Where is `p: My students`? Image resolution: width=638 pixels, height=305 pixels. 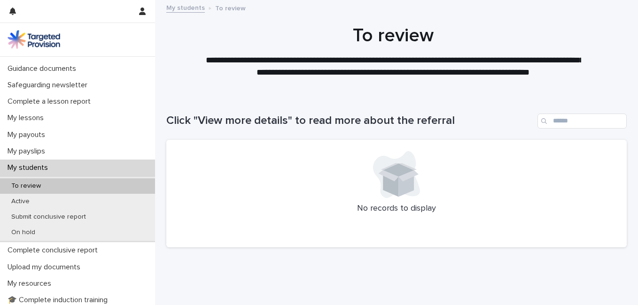 p: My students is located at coordinates (30, 168).